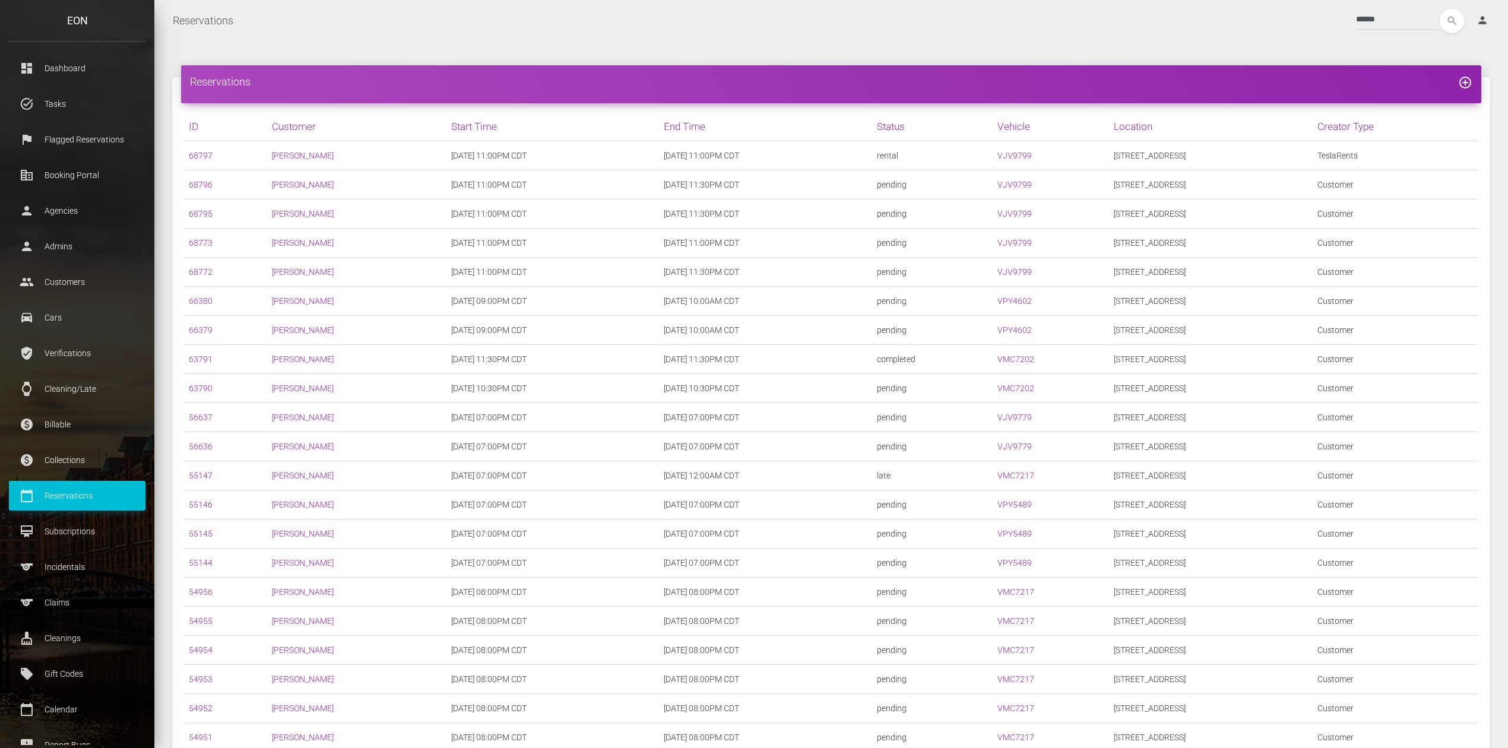 The image size is (1508, 748). What do you see at coordinates (1451, 21) in the screenshot?
I see `i: search` at bounding box center [1451, 21].